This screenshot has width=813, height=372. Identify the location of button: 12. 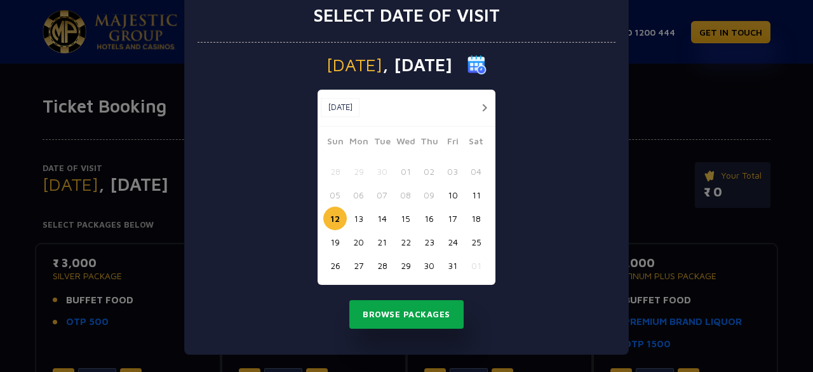
(335, 218).